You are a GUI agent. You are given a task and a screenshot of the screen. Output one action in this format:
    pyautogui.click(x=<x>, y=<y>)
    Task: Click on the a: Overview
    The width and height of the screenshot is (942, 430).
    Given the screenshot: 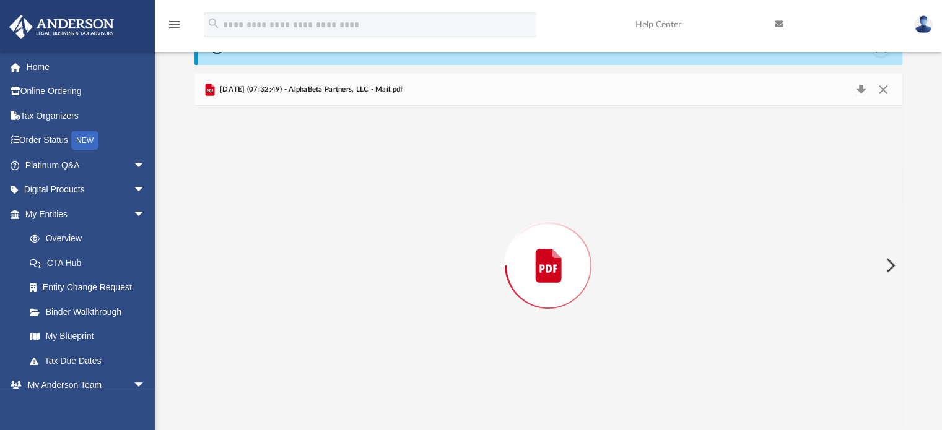 What is the action you would take?
    pyautogui.click(x=90, y=239)
    